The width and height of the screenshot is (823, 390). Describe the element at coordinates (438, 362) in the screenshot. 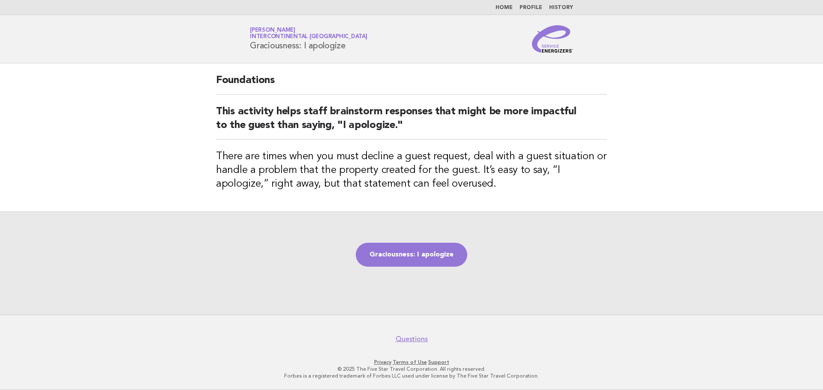

I see `a: Support` at that location.